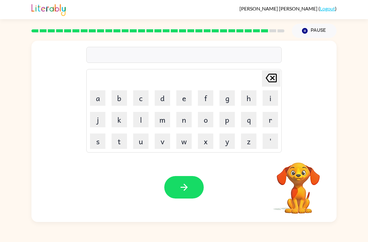  Describe the element at coordinates (184, 120) in the screenshot. I see `button: n` at that location.